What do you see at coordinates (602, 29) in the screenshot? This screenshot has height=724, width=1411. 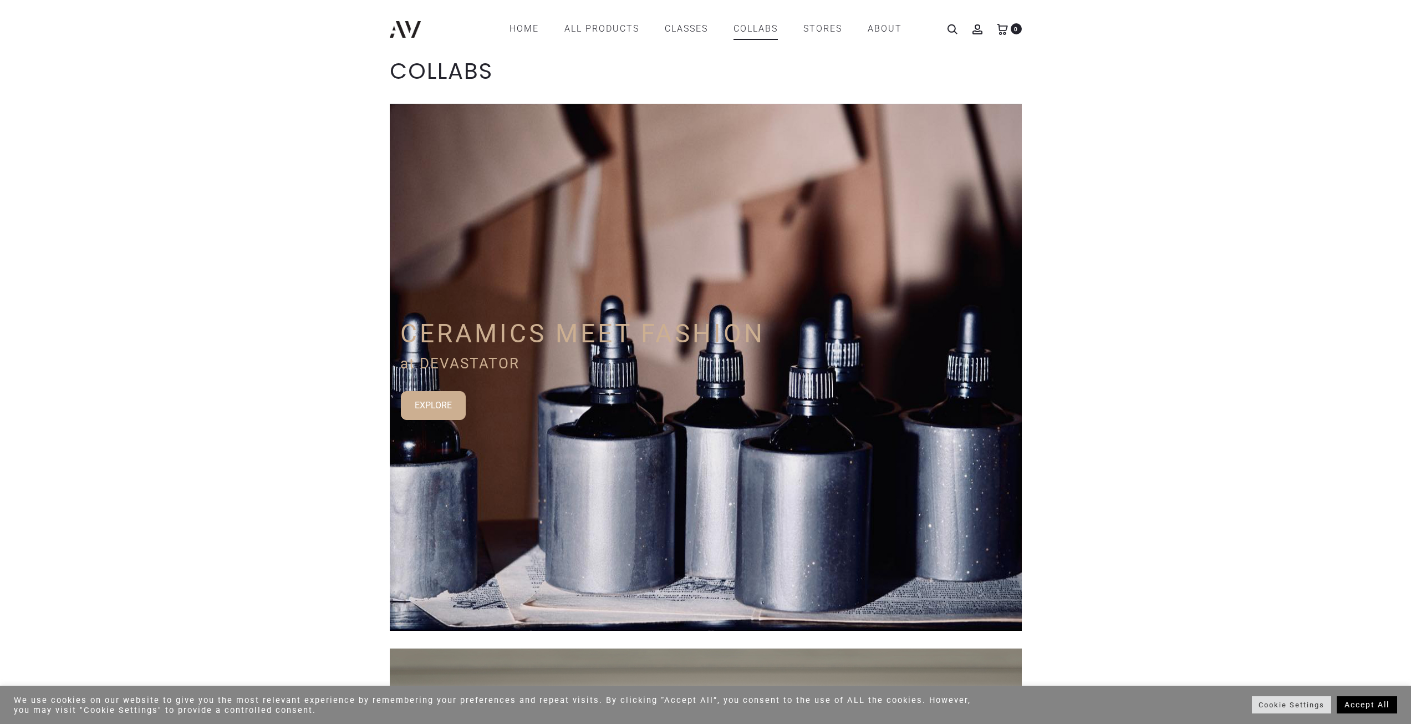 I see `a: All products` at bounding box center [602, 29].